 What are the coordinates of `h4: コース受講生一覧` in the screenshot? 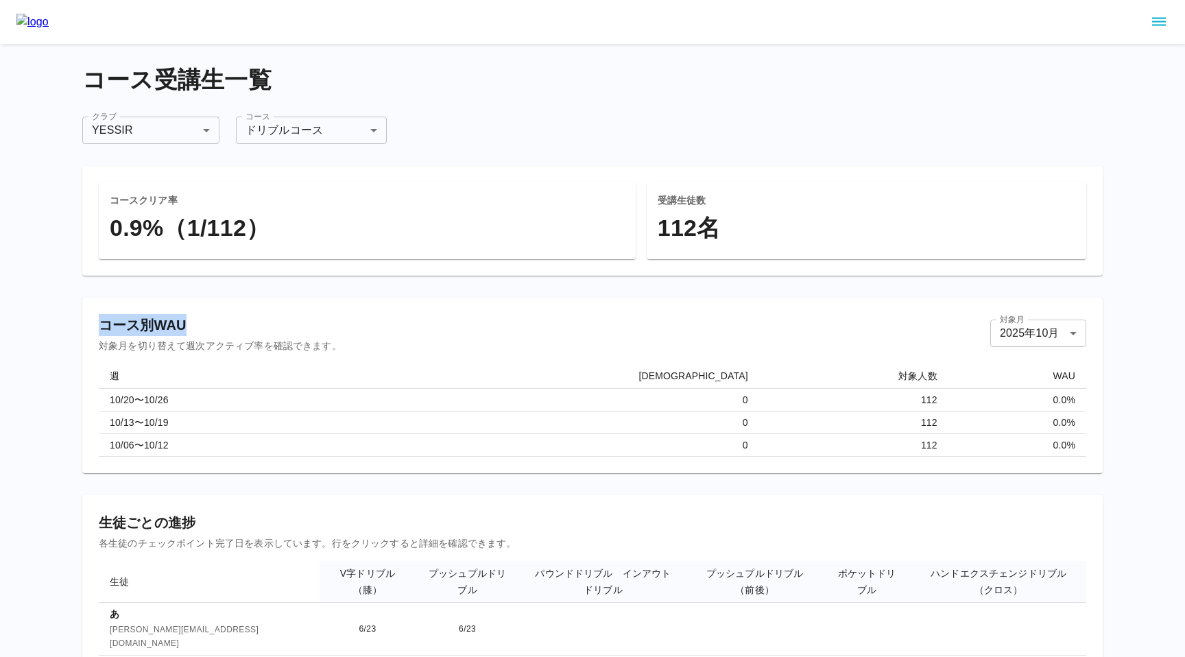 It's located at (593, 80).